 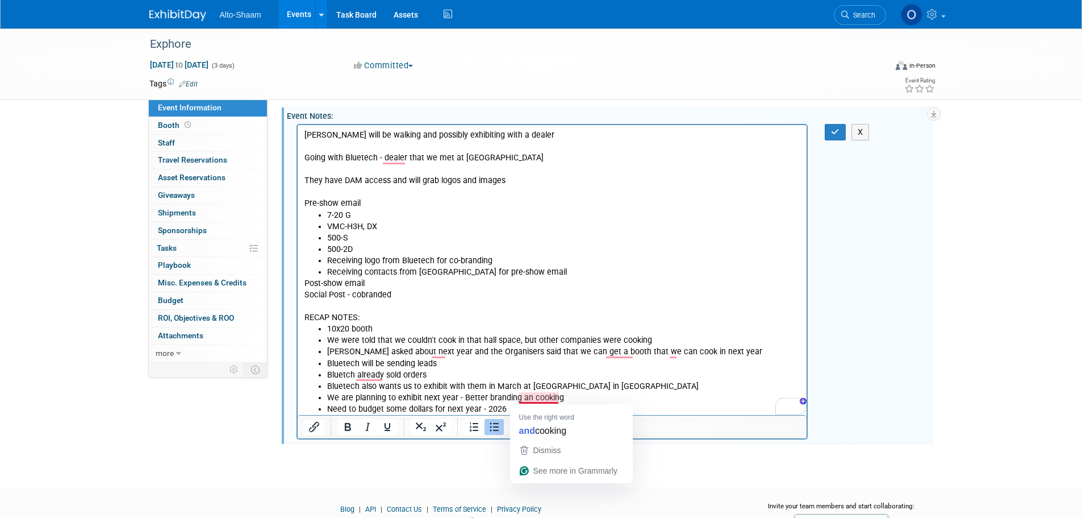 I want to click on a: Booth, so click(x=208, y=126).